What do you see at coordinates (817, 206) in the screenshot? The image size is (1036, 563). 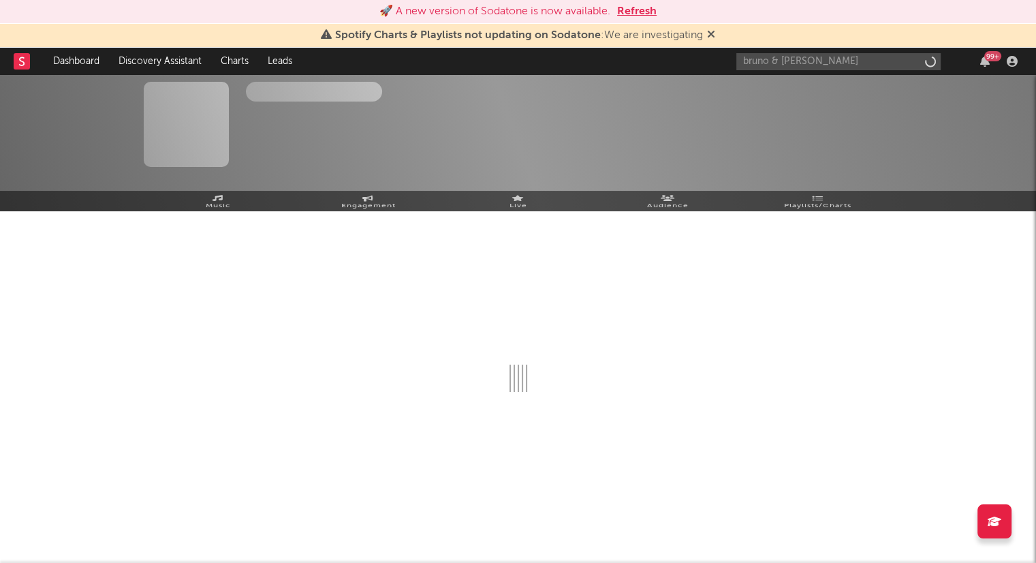 I see `span: Playlists/Charts` at bounding box center [817, 206].